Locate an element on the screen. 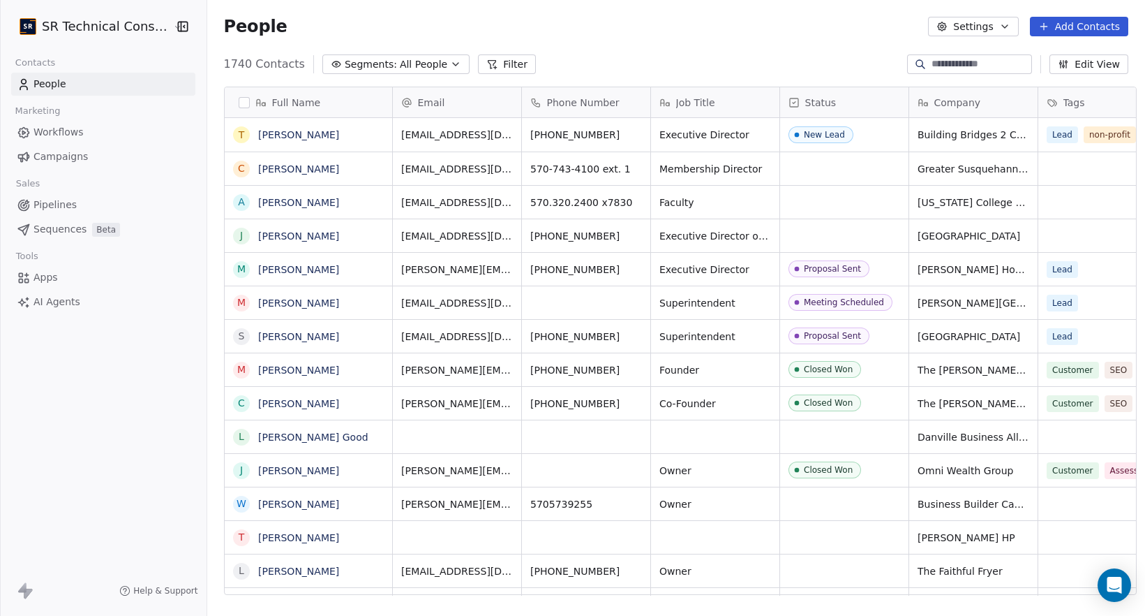 The image size is (1145, 616). span: People is located at coordinates (255, 27).